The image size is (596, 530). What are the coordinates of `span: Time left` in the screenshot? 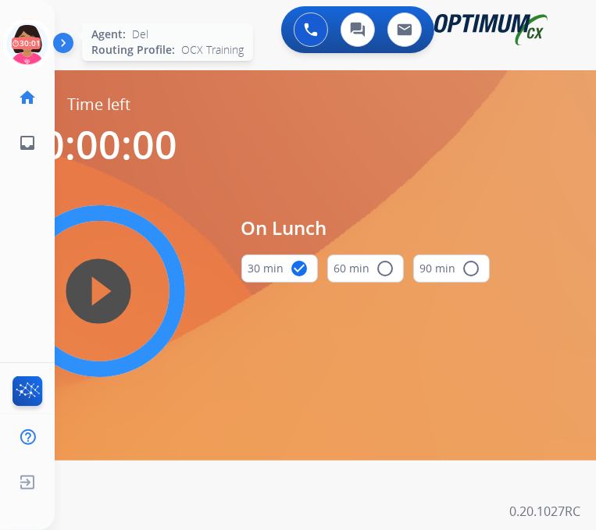 It's located at (98, 105).